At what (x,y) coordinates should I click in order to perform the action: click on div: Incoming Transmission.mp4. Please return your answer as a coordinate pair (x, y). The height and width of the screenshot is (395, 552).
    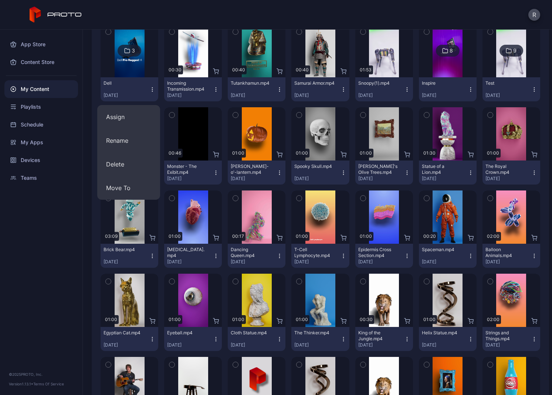
    Looking at the image, I should click on (187, 86).